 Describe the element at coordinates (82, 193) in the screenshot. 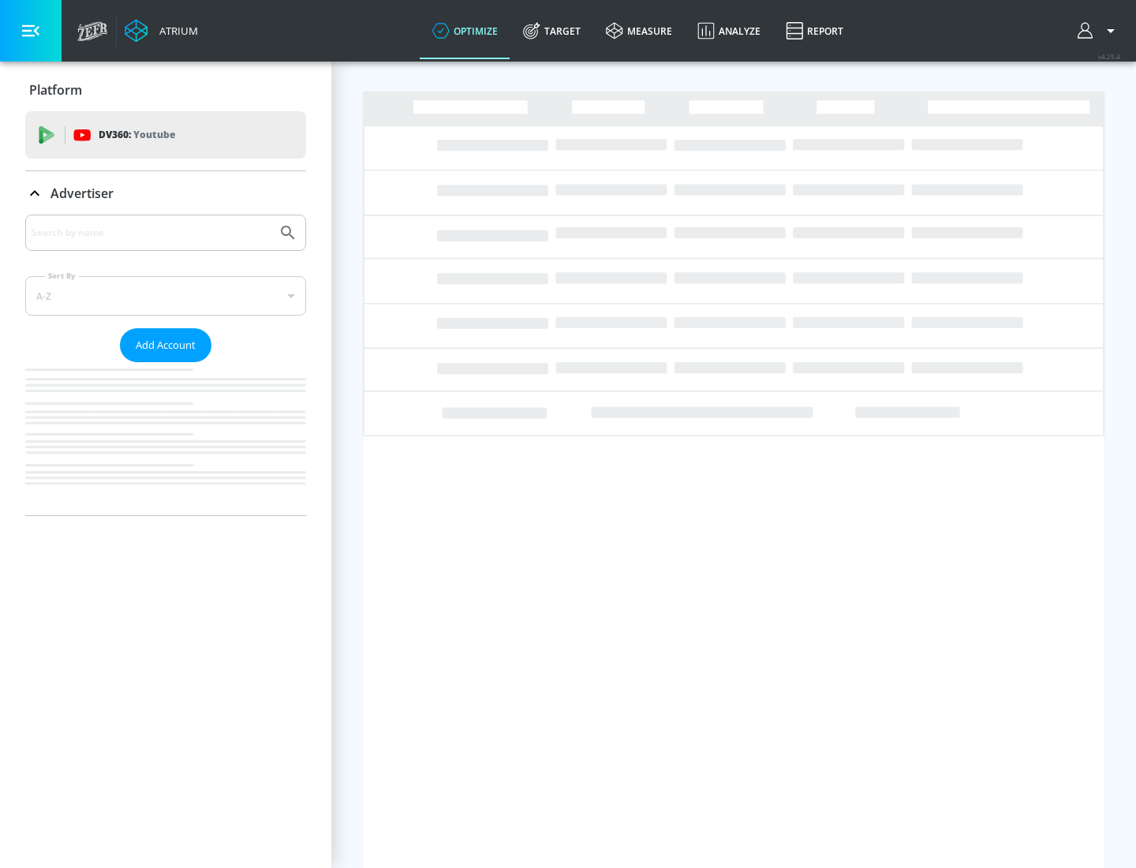

I see `p: Advertiser` at that location.